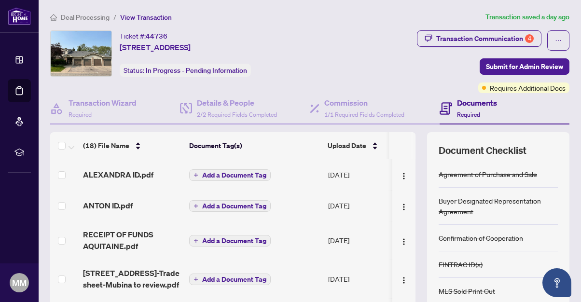 This screenshot has width=581, height=302. Describe the element at coordinates (108, 205) in the screenshot. I see `span: ANTON ID.pdf` at that location.